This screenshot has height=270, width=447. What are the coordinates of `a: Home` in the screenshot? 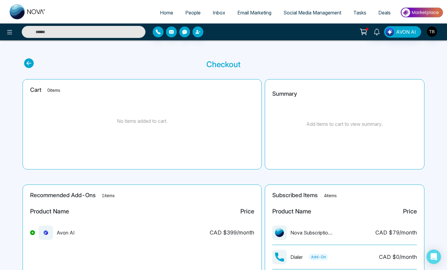 It's located at (167, 13).